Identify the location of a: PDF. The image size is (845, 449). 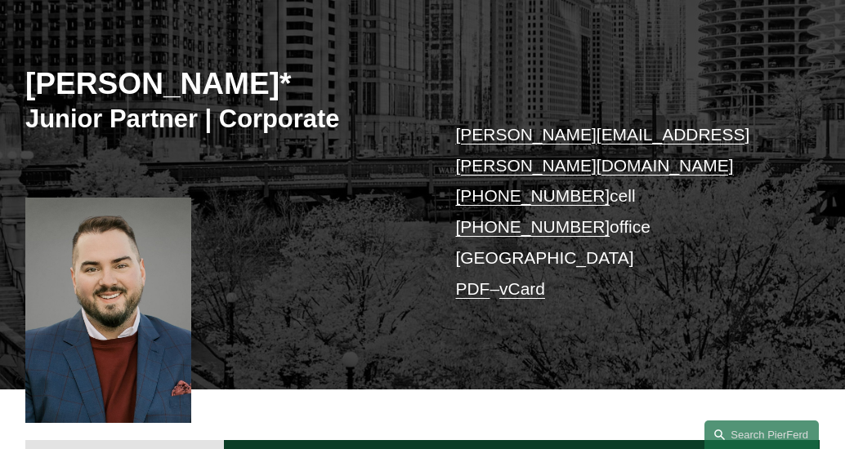
(473, 288).